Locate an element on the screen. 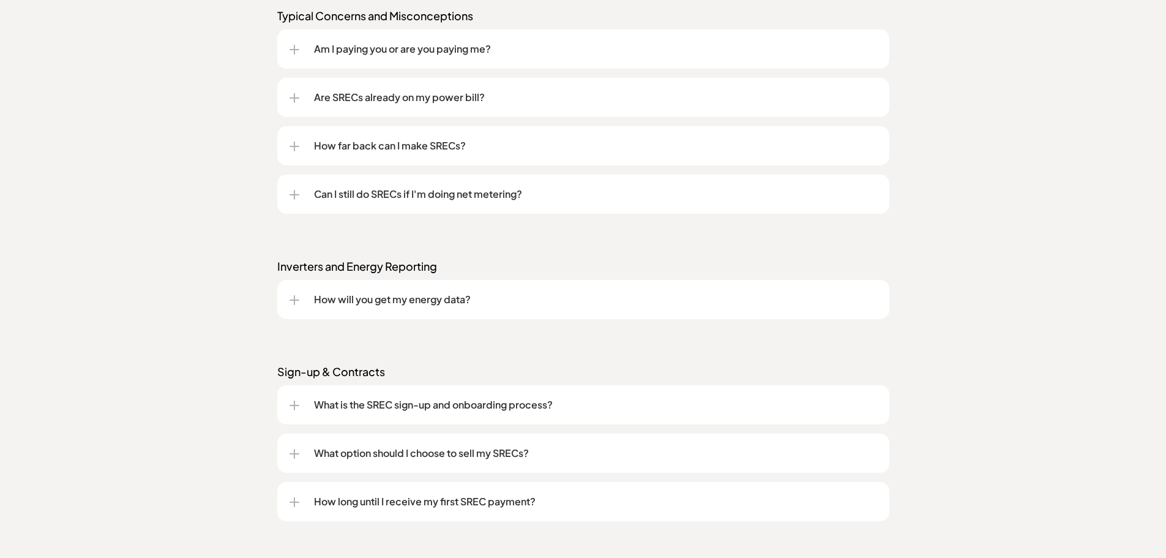 The image size is (1166, 558). p: Inverters and Energy Reporting is located at coordinates (584, 266).